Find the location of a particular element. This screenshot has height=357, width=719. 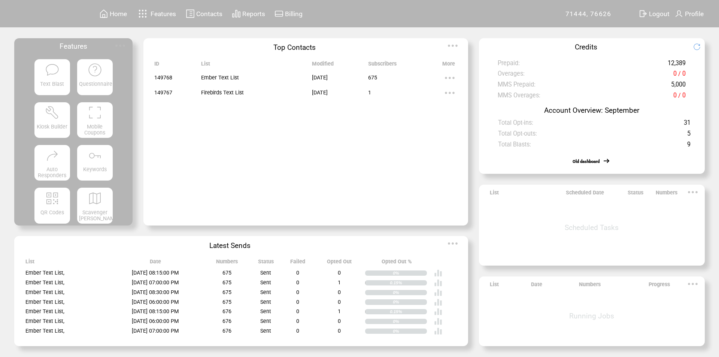

a: Reports is located at coordinates (248, 13).